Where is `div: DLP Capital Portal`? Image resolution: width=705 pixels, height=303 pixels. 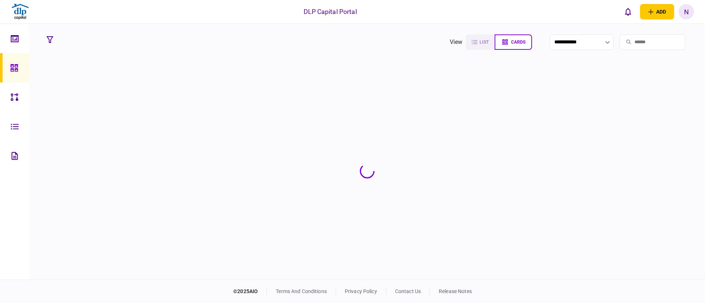
div: DLP Capital Portal is located at coordinates (330, 12).